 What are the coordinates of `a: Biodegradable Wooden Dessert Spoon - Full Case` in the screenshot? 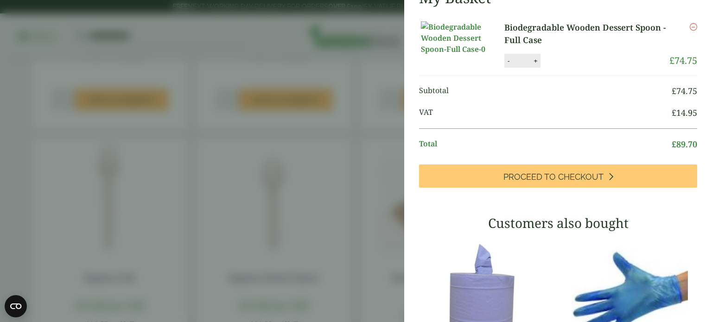 It's located at (587, 34).